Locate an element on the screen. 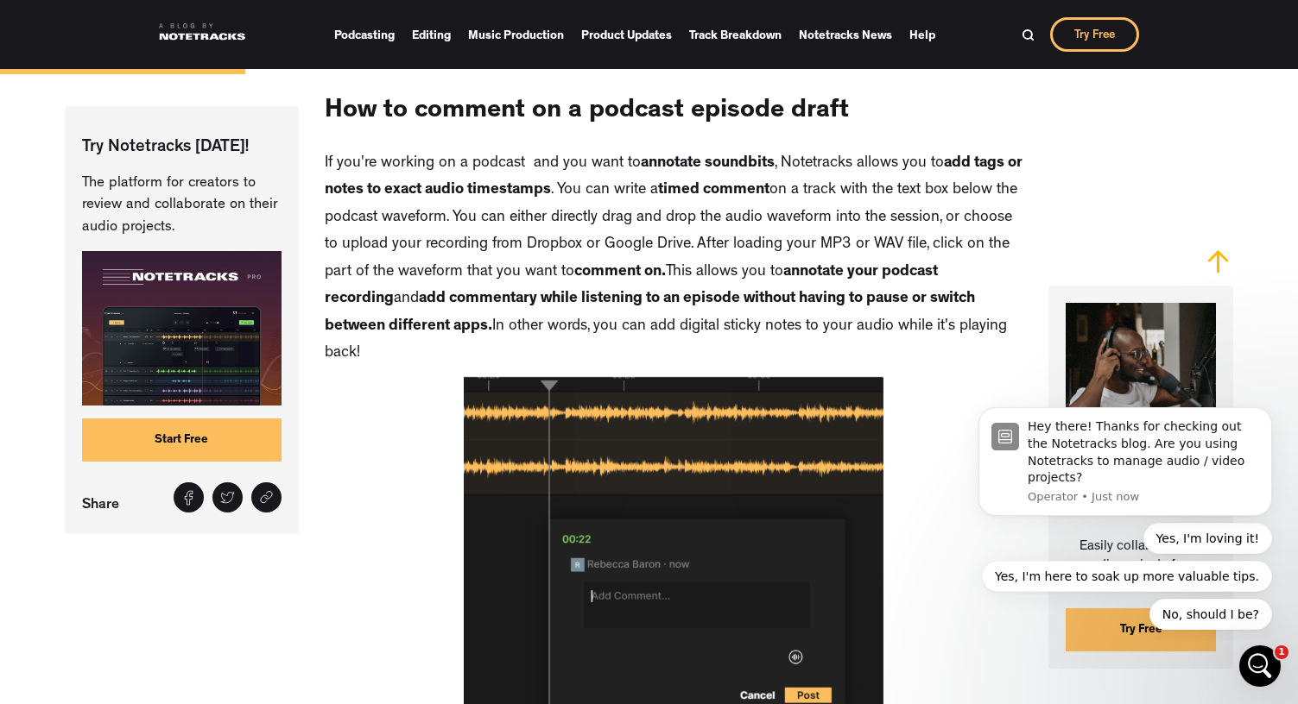 The image size is (1298, 704). div: Hey there! Thanks for checking out the Notetracks blog. Are you using Notetracks to manage audio ... is located at coordinates (191, 60).